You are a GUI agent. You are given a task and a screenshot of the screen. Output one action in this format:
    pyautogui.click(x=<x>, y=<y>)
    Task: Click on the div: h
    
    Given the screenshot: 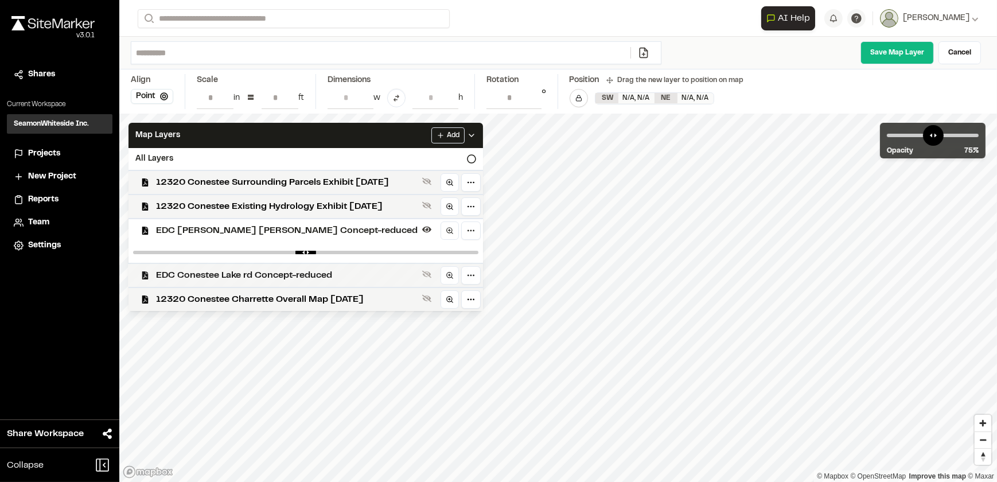 What is the action you would take?
    pyautogui.click(x=460, y=98)
    